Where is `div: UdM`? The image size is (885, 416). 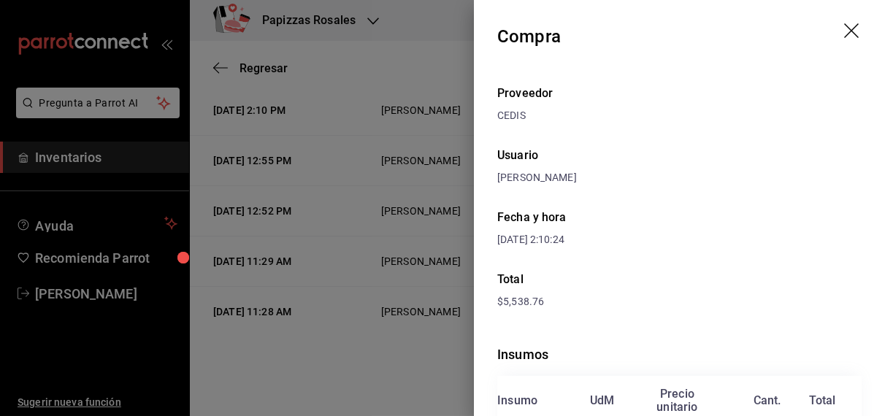
div: UdM is located at coordinates (603, 401).